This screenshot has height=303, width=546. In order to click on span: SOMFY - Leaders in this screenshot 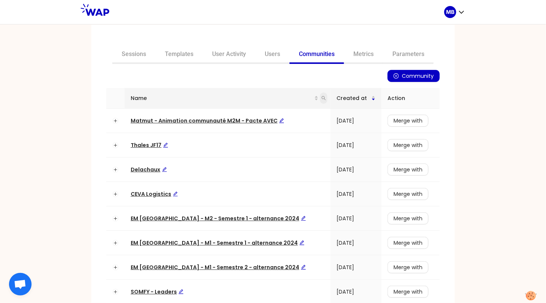, I will do `click(157, 291)`.